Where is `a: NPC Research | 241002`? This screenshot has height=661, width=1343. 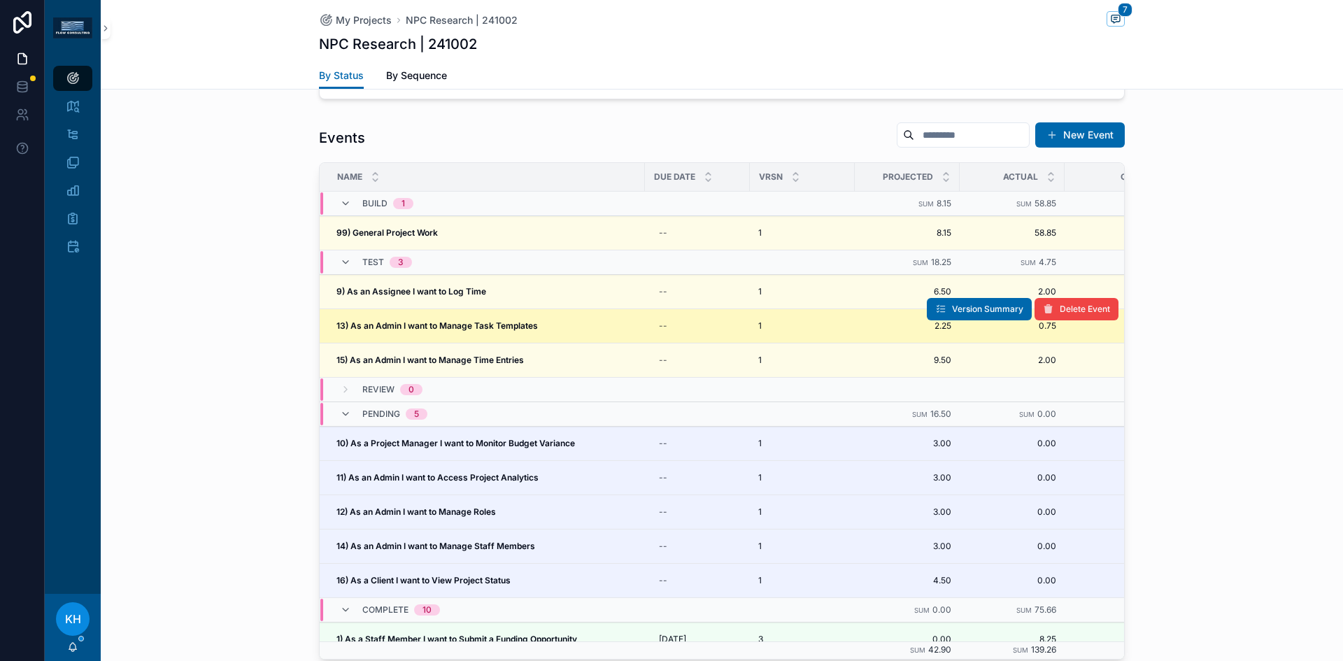
a: NPC Research | 241002 is located at coordinates (462, 20).